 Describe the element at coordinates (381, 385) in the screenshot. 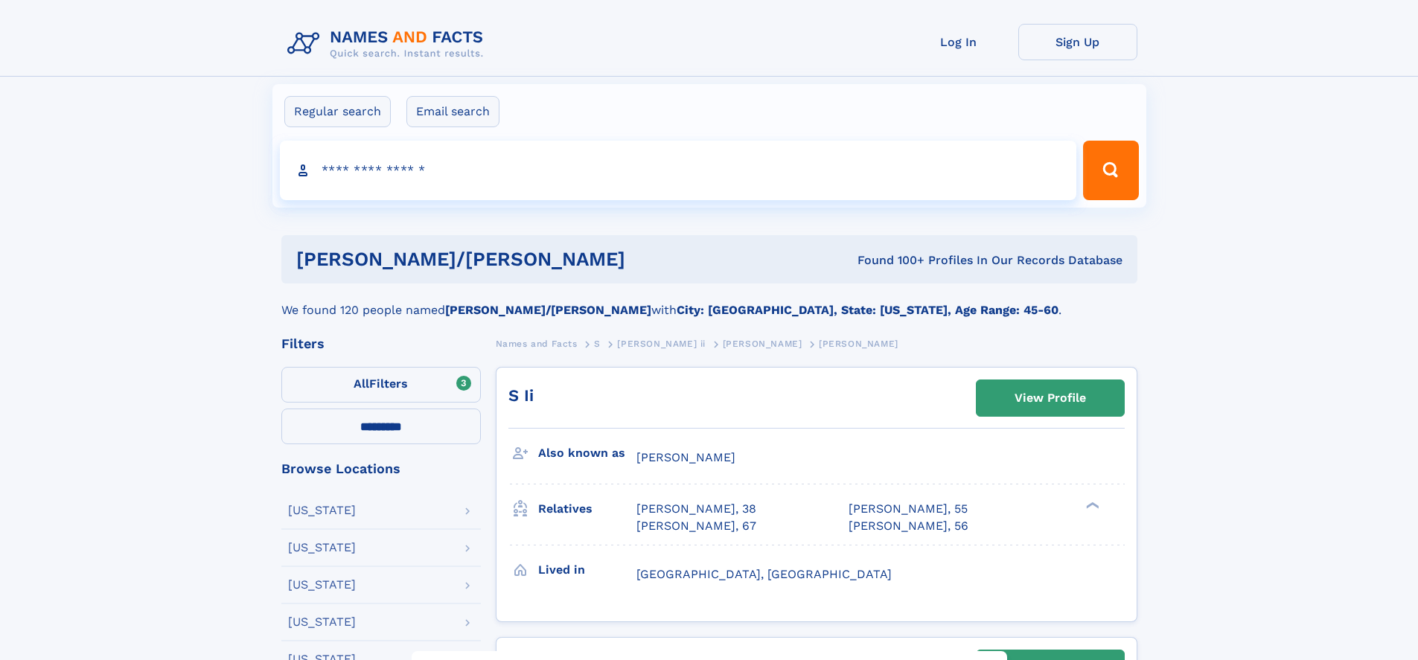

I see `label: Filters` at that location.